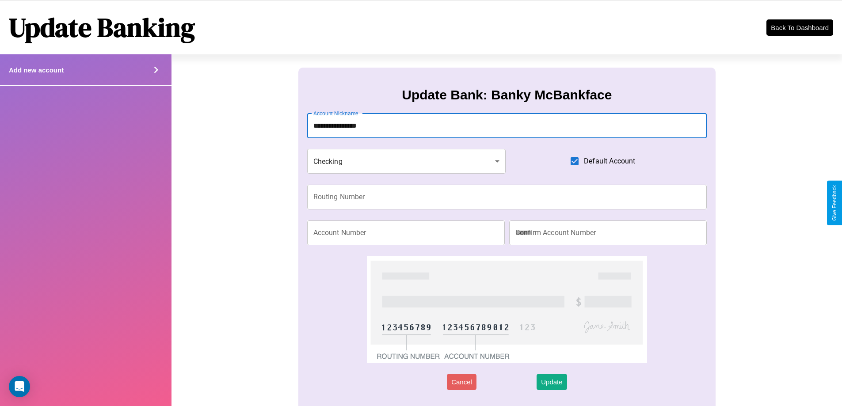  I want to click on button: Cancel, so click(462, 382).